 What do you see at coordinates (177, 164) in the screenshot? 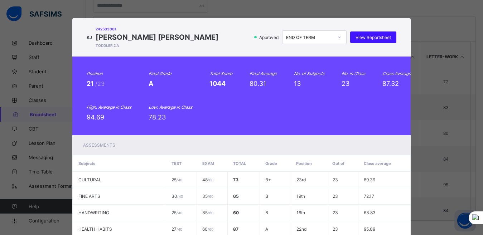
I see `span: TEST` at bounding box center [177, 164].